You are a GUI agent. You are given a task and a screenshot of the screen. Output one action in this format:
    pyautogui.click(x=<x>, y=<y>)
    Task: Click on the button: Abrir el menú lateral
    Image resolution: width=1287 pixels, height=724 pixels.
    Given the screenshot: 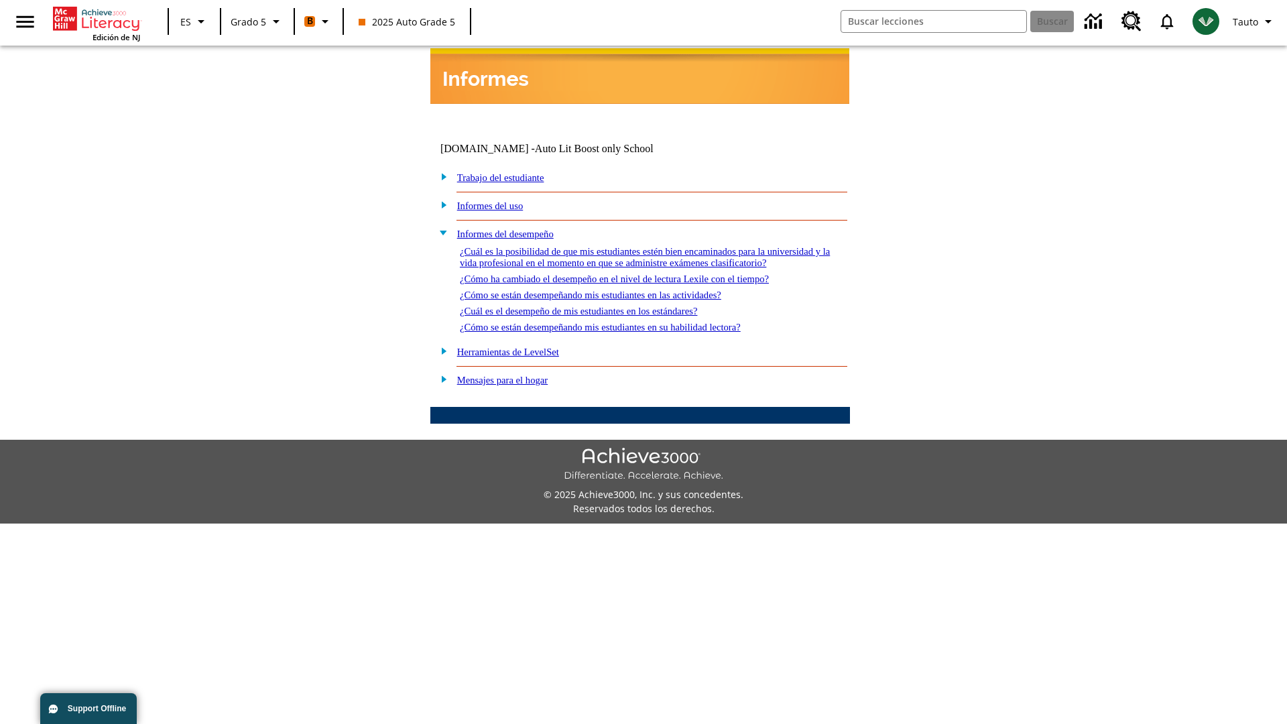 What is the action you would take?
    pyautogui.click(x=25, y=21)
    